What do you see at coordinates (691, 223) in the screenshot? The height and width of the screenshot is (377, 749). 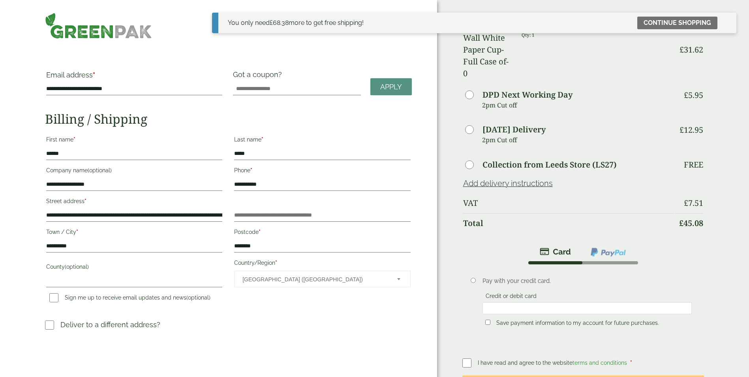 I see `bdi: 45.08` at bounding box center [691, 223].